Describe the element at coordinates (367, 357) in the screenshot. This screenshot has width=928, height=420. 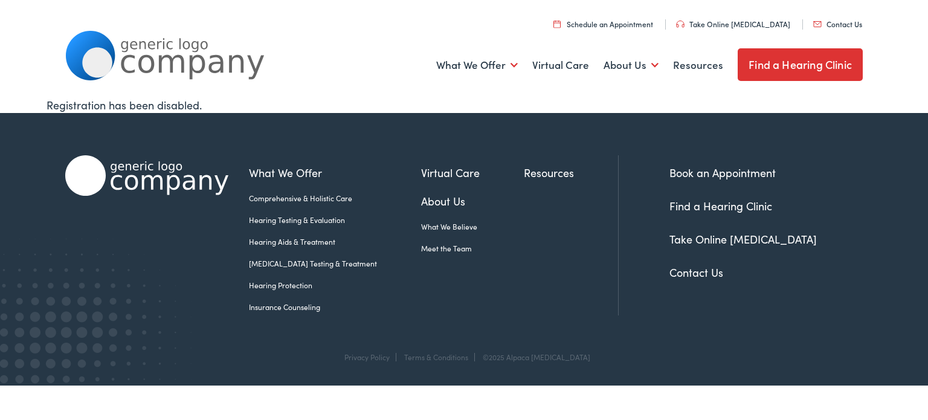
I see `a: Privacy Policy` at that location.